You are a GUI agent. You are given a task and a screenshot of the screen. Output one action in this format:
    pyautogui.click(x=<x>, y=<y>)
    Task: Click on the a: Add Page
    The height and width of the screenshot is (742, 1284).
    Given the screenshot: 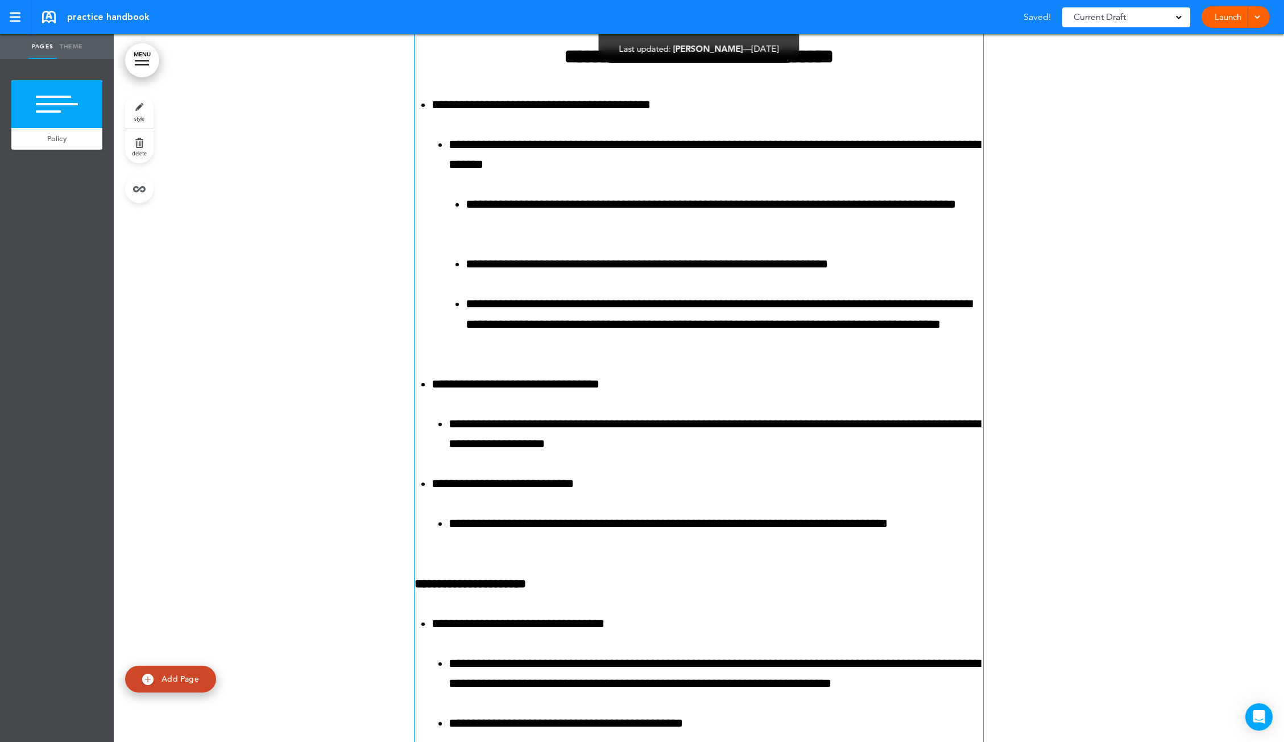 What is the action you would take?
    pyautogui.click(x=171, y=679)
    